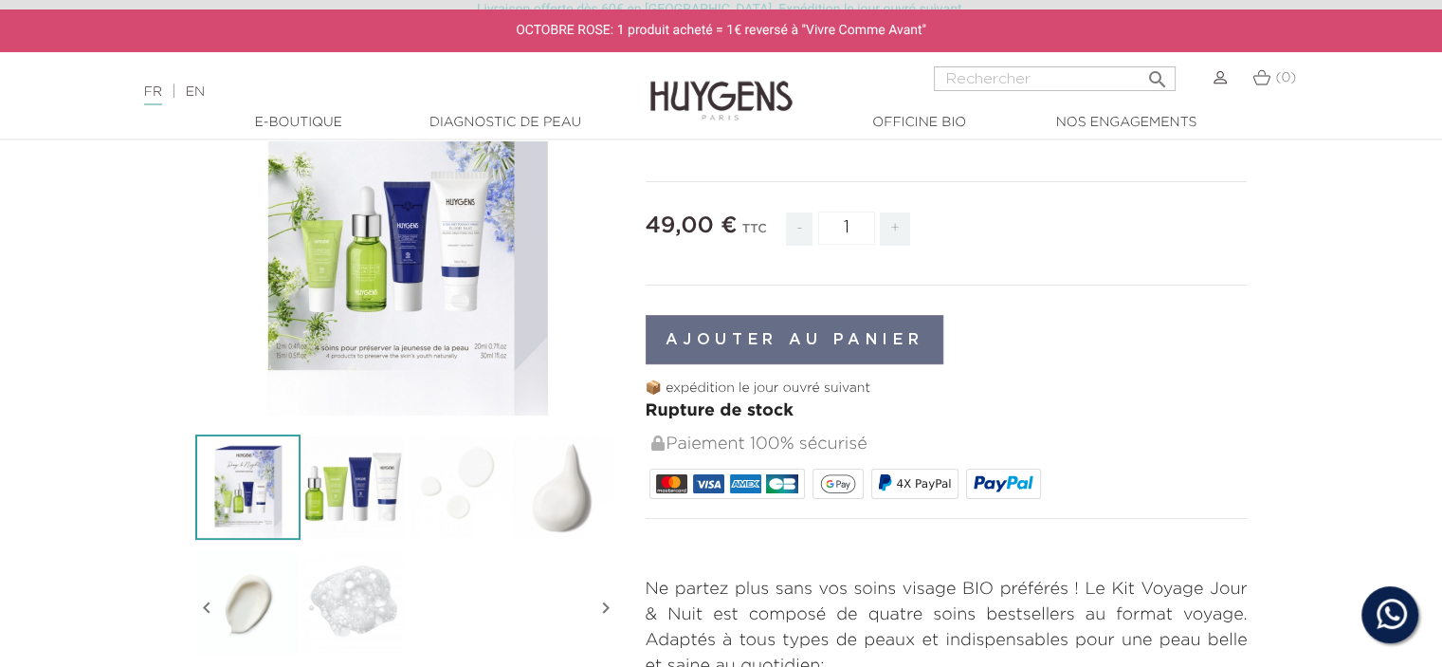 This screenshot has width=1442, height=667. Describe the element at coordinates (946, 388) in the screenshot. I see `p: 📦 expédition le jour ouvré suivant` at that location.